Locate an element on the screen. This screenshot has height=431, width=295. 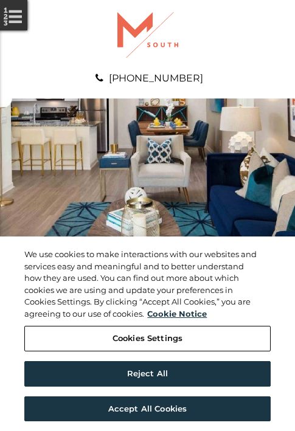
button: Cookies Settings is located at coordinates (147, 339).